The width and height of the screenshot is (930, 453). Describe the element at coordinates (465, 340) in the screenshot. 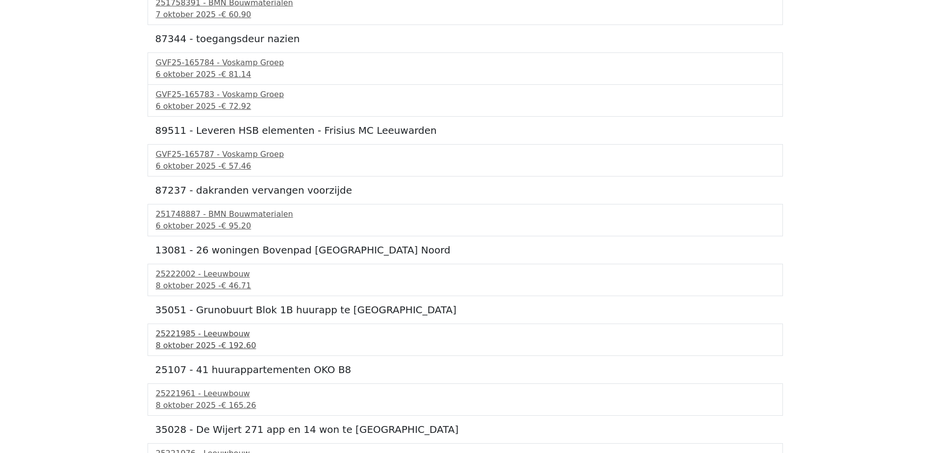

I see `a: 25221985 - Leeuwbouw8 oktober 2025 -€ 192.60` at that location.